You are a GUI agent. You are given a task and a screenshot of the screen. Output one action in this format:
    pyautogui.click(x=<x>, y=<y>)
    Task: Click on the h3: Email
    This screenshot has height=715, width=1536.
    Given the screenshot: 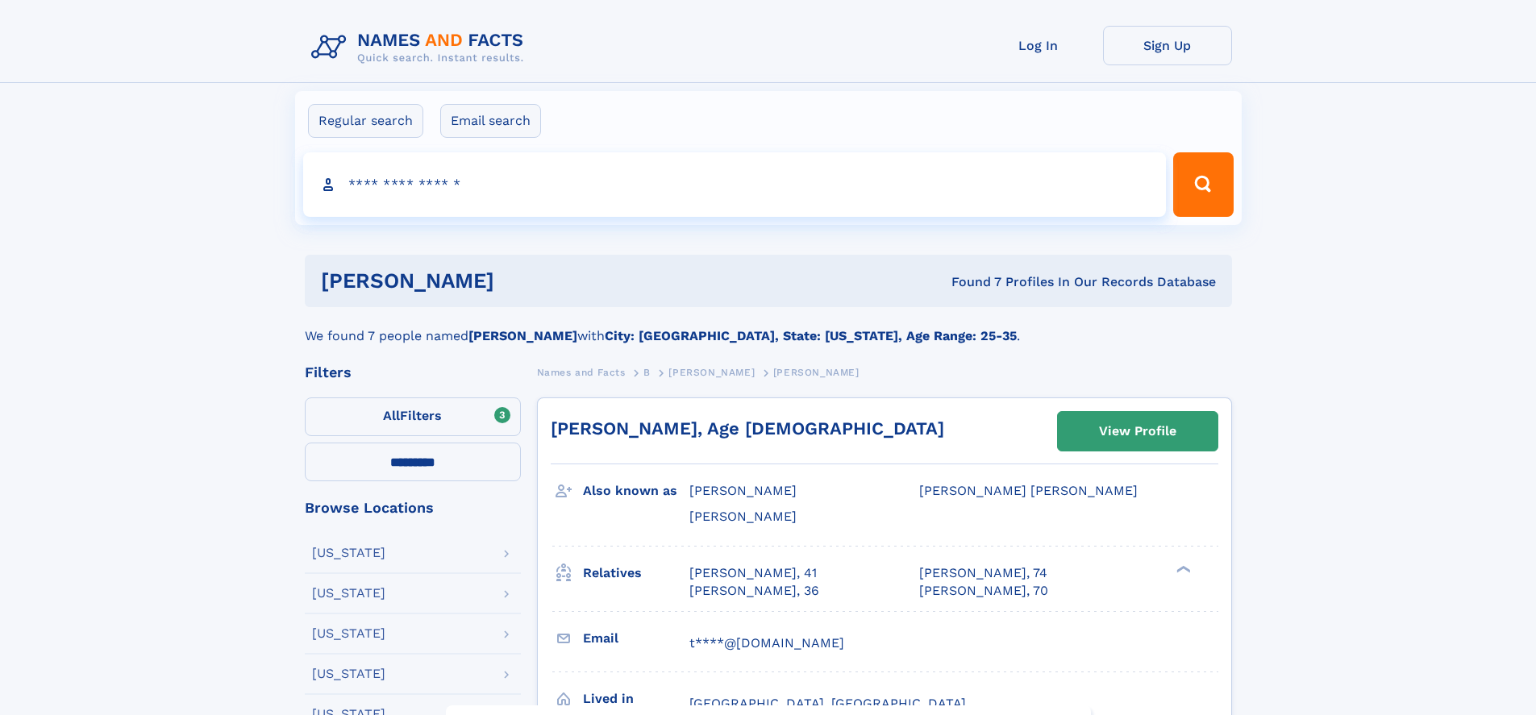 What is the action you would take?
    pyautogui.click(x=636, y=639)
    